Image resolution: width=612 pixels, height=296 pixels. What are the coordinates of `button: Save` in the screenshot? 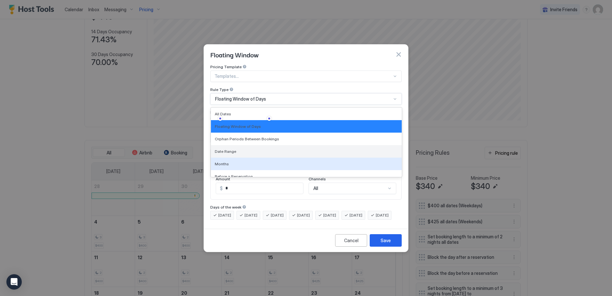 It's located at (386, 240).